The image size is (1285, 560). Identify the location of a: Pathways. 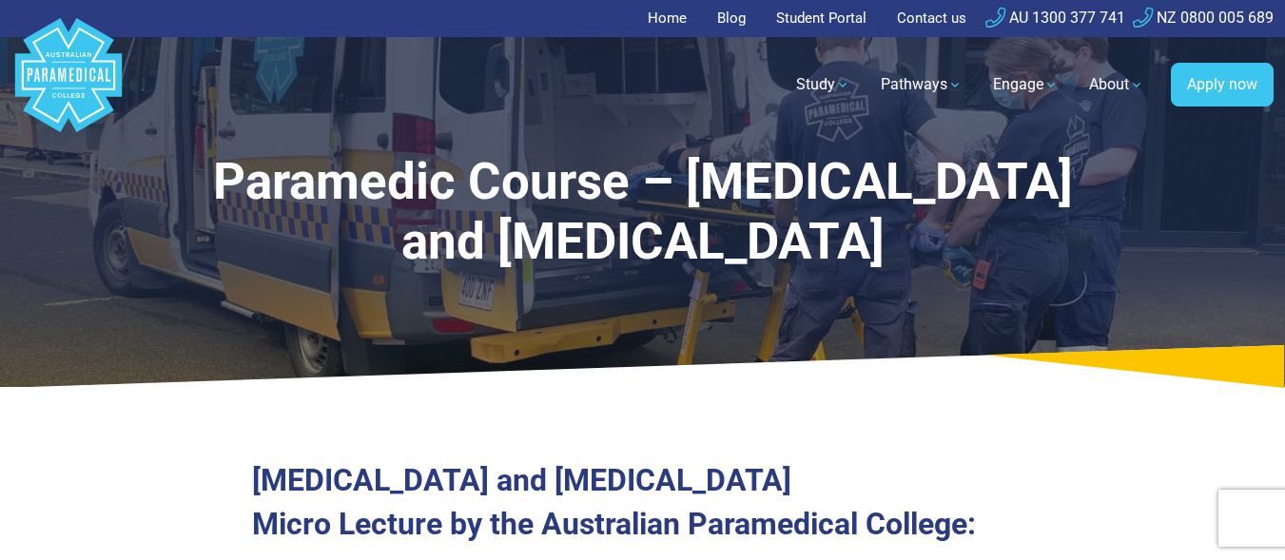
(921, 85).